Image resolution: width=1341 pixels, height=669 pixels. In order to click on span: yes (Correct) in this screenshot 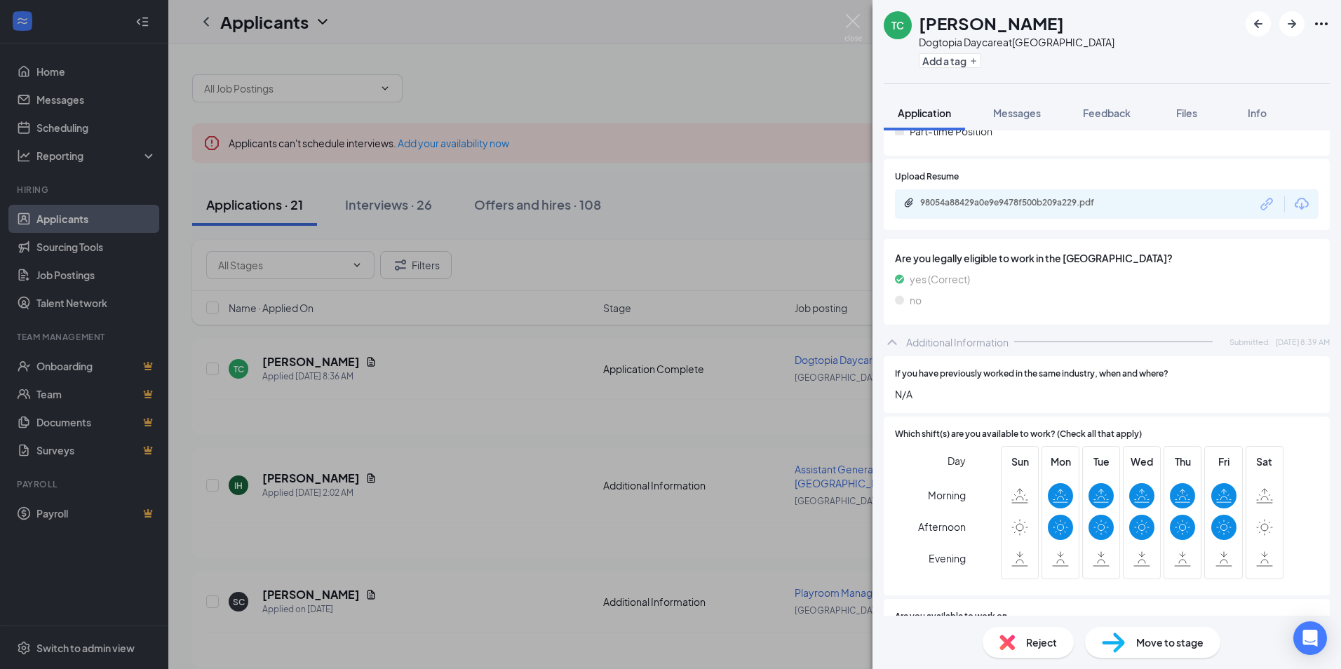, I will do `click(940, 279)`.